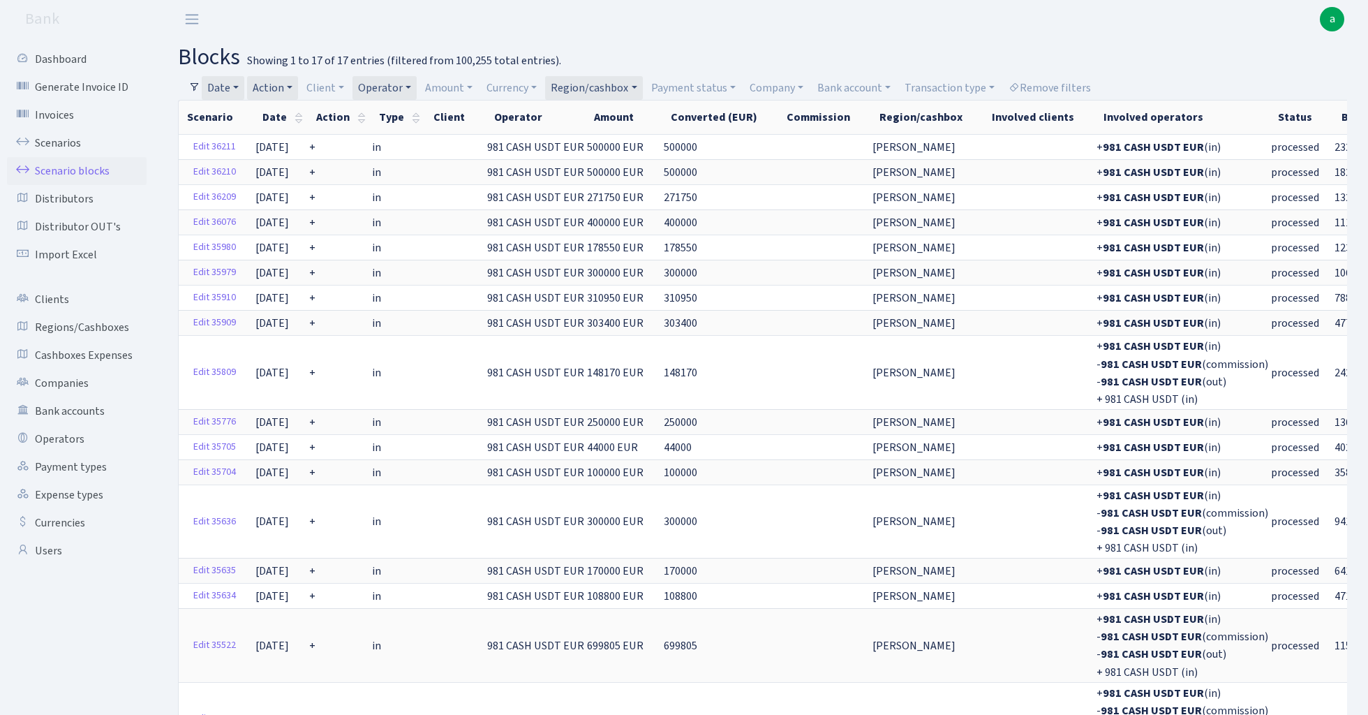  I want to click on span: 500000, so click(681, 172).